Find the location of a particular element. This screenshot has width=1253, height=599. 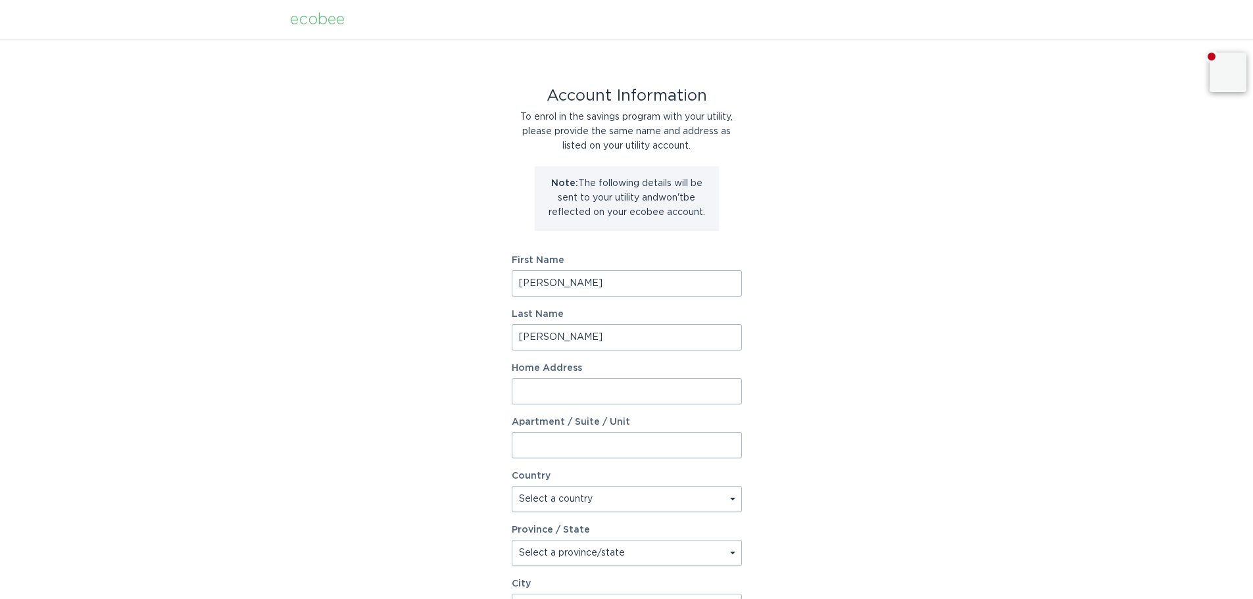

label: Home Address is located at coordinates (627, 368).